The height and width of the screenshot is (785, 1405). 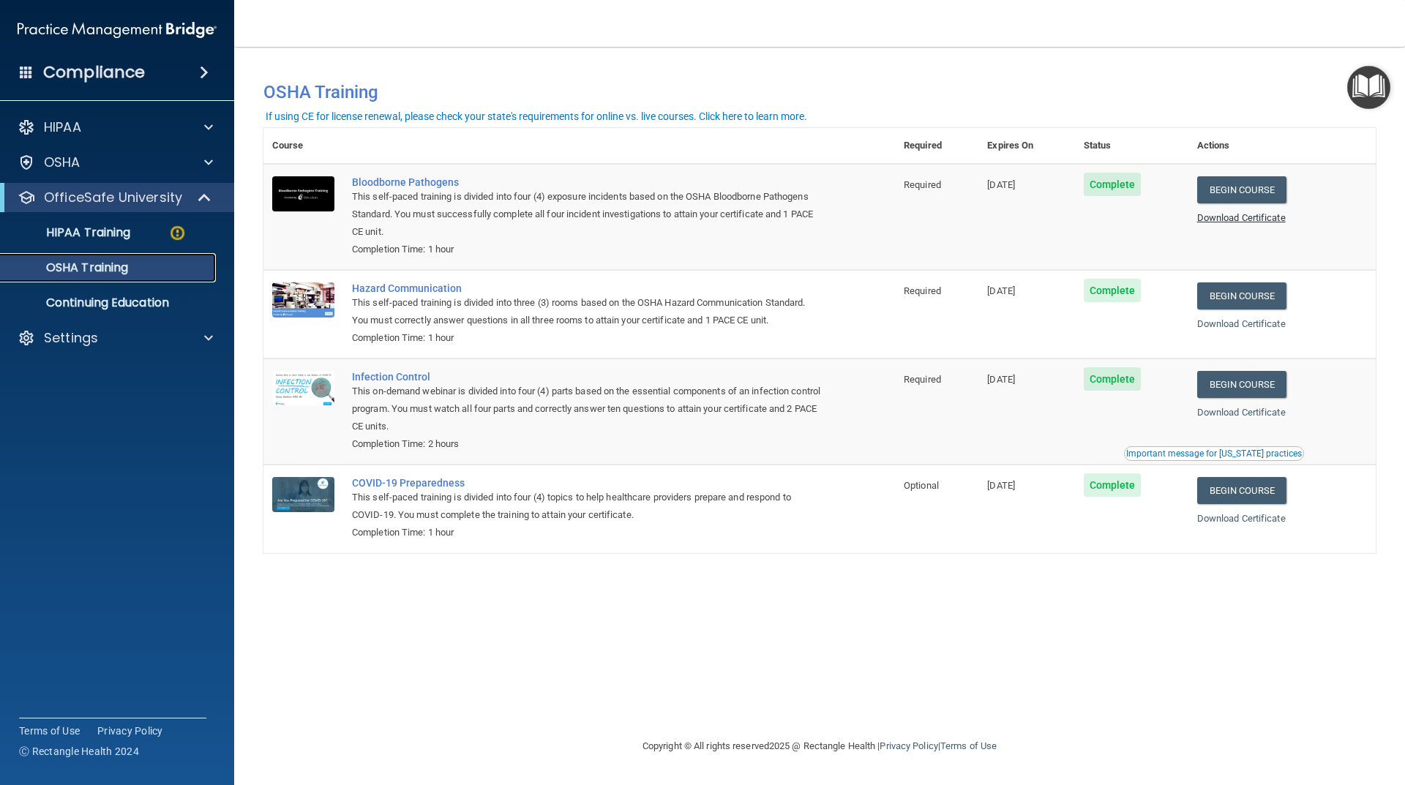 What do you see at coordinates (587, 377) in the screenshot?
I see `div: Infection Control` at bounding box center [587, 377].